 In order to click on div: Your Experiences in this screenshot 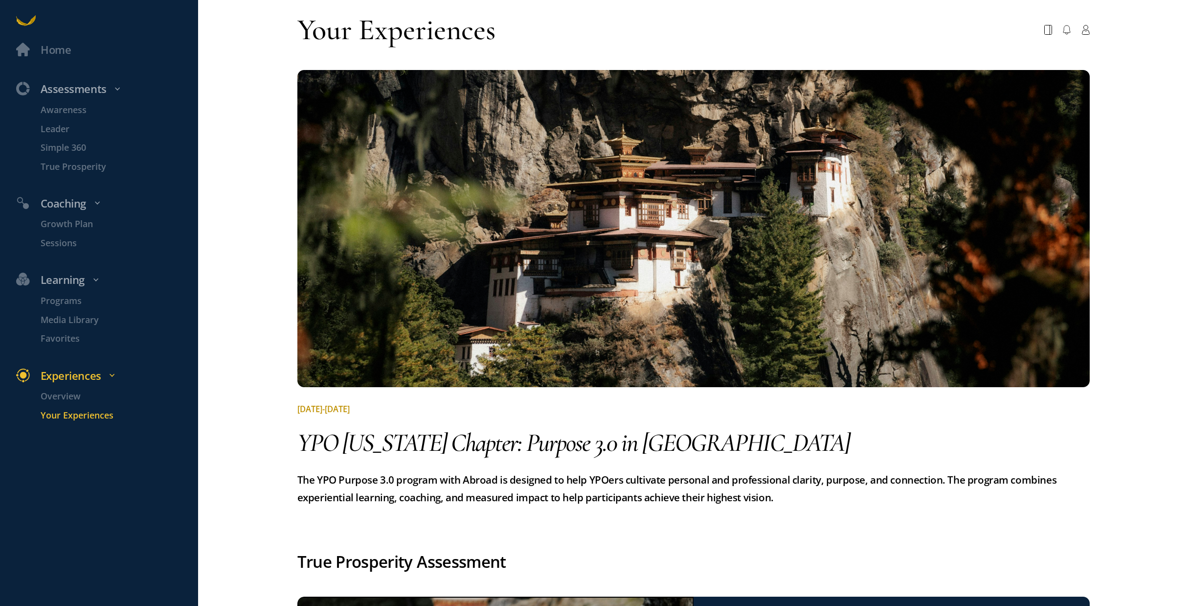, I will do `click(396, 29)`.